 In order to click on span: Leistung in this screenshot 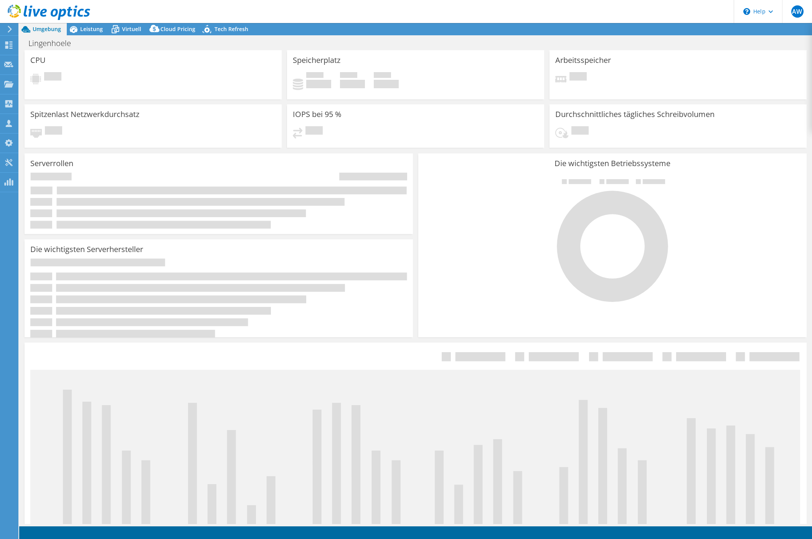, I will do `click(91, 29)`.